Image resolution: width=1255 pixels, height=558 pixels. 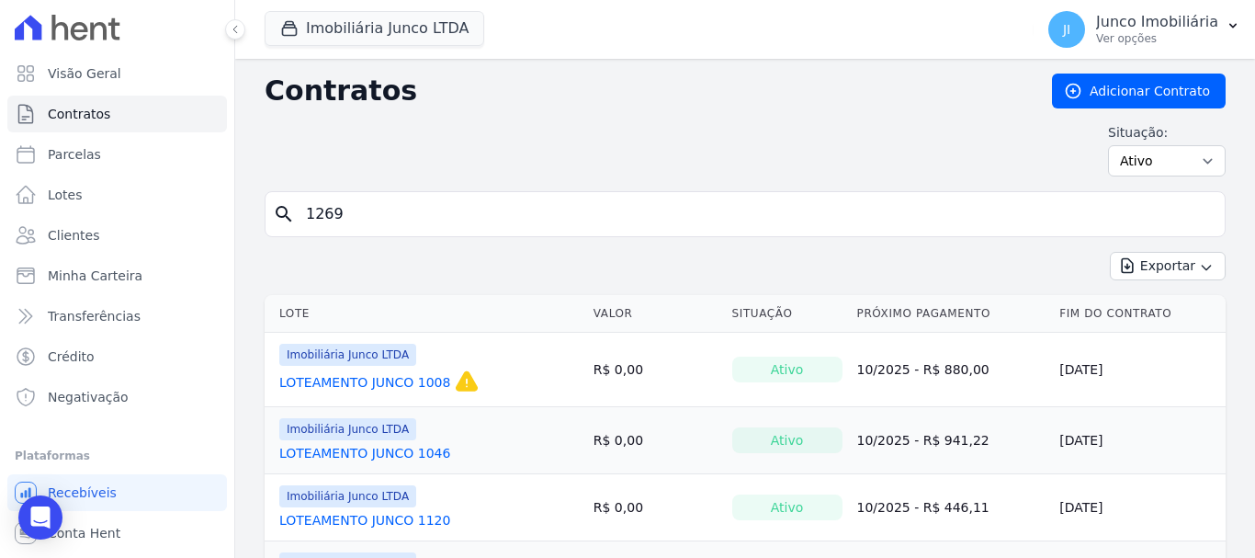 I want to click on a: LOTEAMENTO JUNCO 1046, so click(x=365, y=453).